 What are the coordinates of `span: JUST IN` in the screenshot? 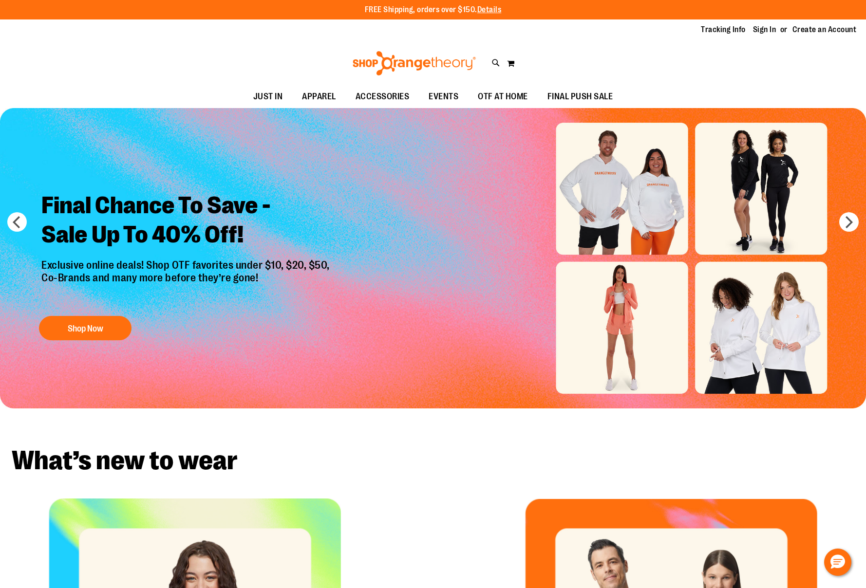 It's located at (268, 96).